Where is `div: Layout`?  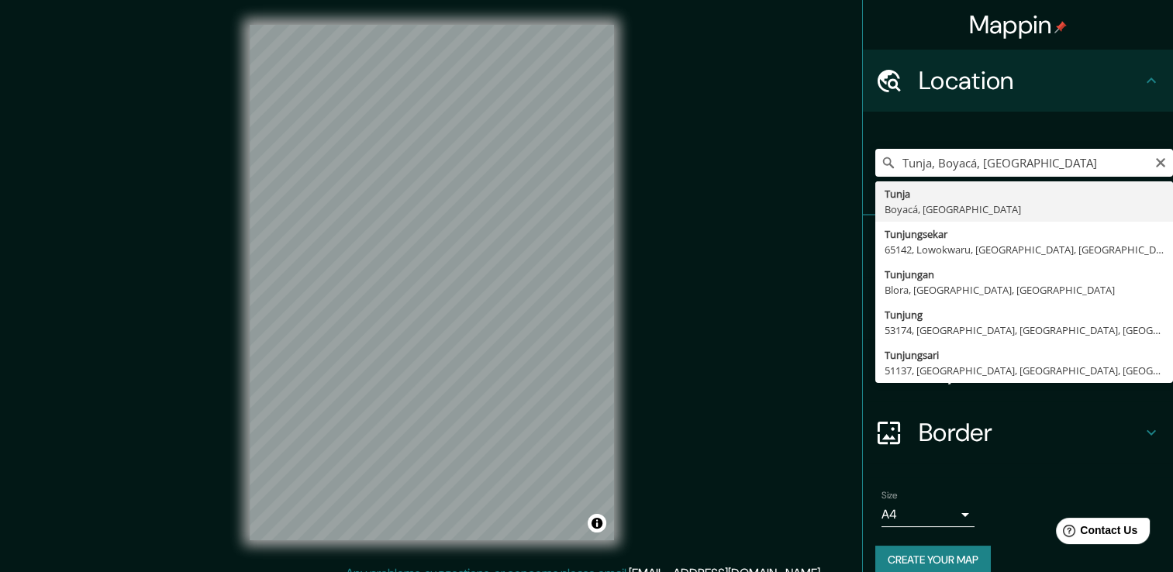 div: Layout is located at coordinates (1018, 371).